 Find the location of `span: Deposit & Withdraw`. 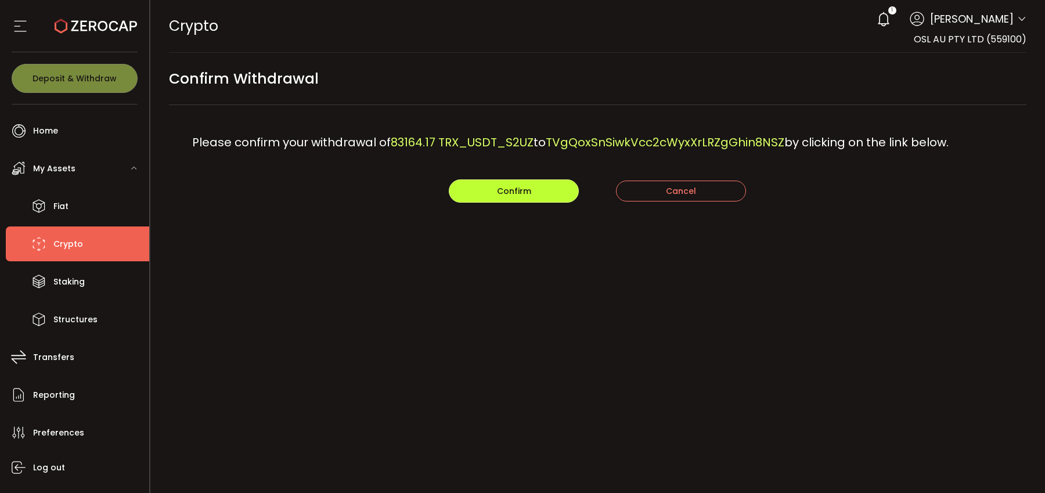

span: Deposit & Withdraw is located at coordinates (74, 78).